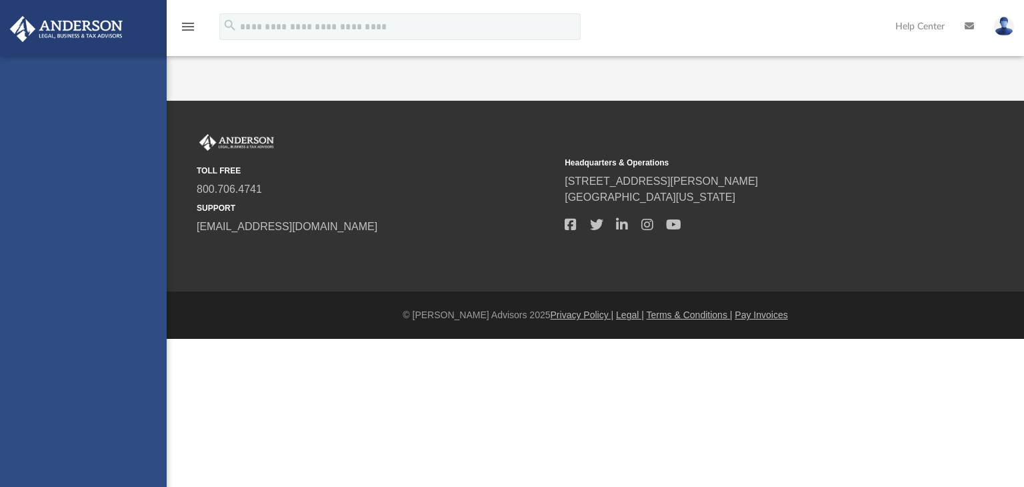 The image size is (1024, 487). What do you see at coordinates (230, 25) in the screenshot?
I see `i: search` at bounding box center [230, 25].